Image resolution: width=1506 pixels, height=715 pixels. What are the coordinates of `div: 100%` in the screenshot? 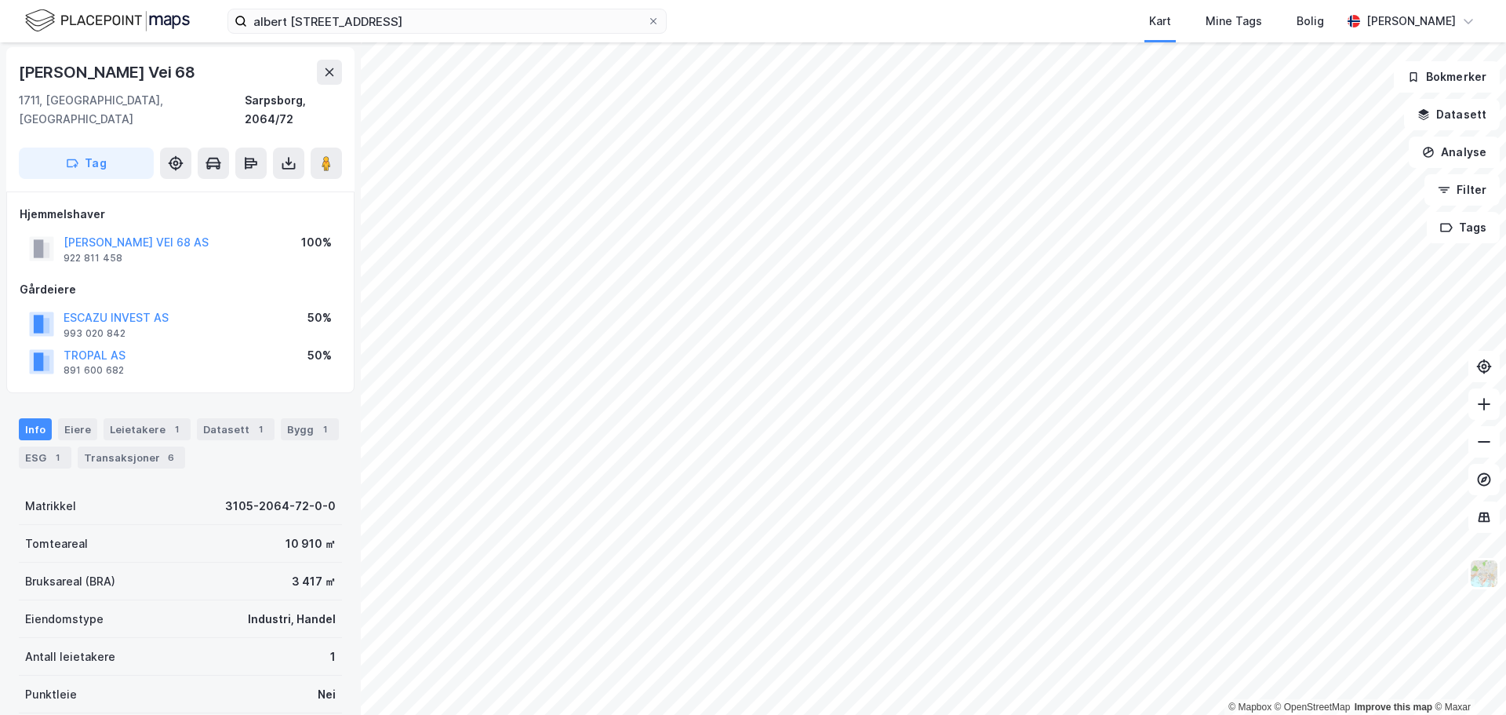 It's located at (316, 242).